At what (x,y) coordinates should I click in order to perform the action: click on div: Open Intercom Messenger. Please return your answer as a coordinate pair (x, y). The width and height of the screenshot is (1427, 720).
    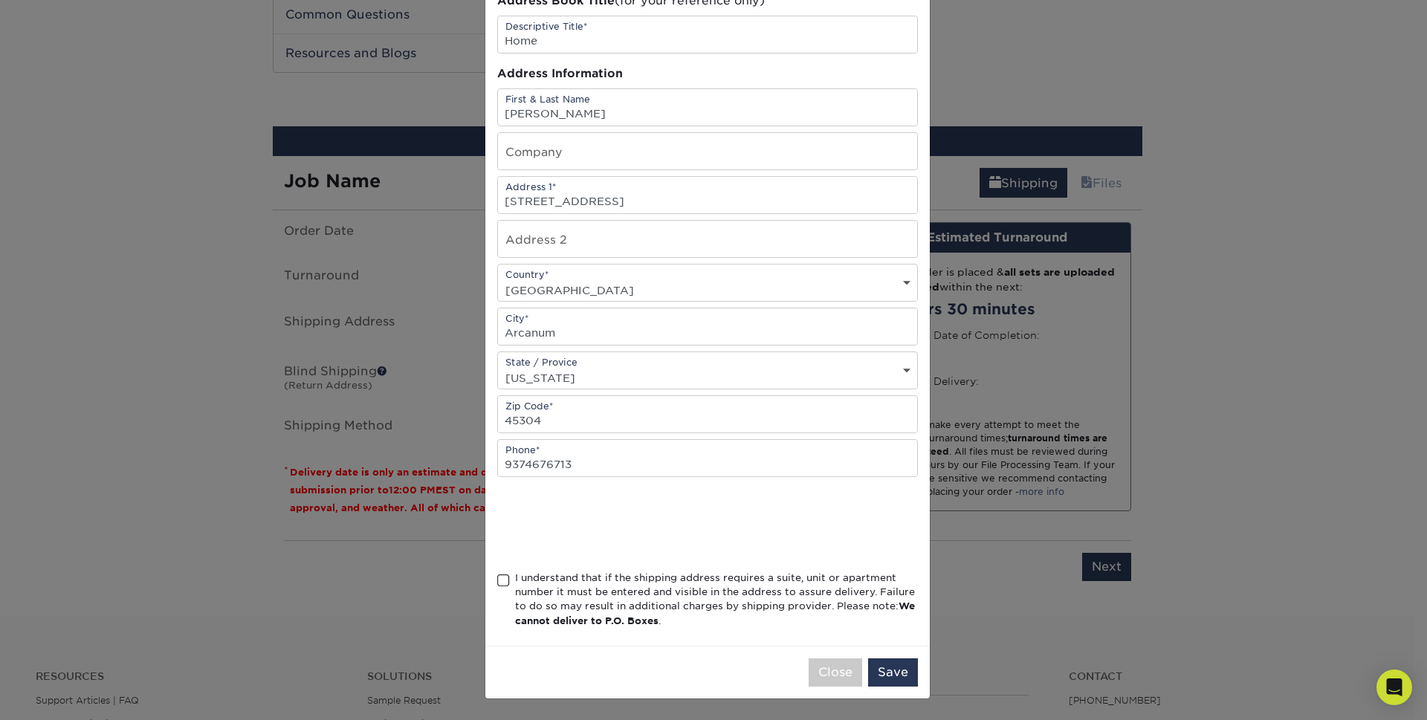
    Looking at the image, I should click on (1395, 688).